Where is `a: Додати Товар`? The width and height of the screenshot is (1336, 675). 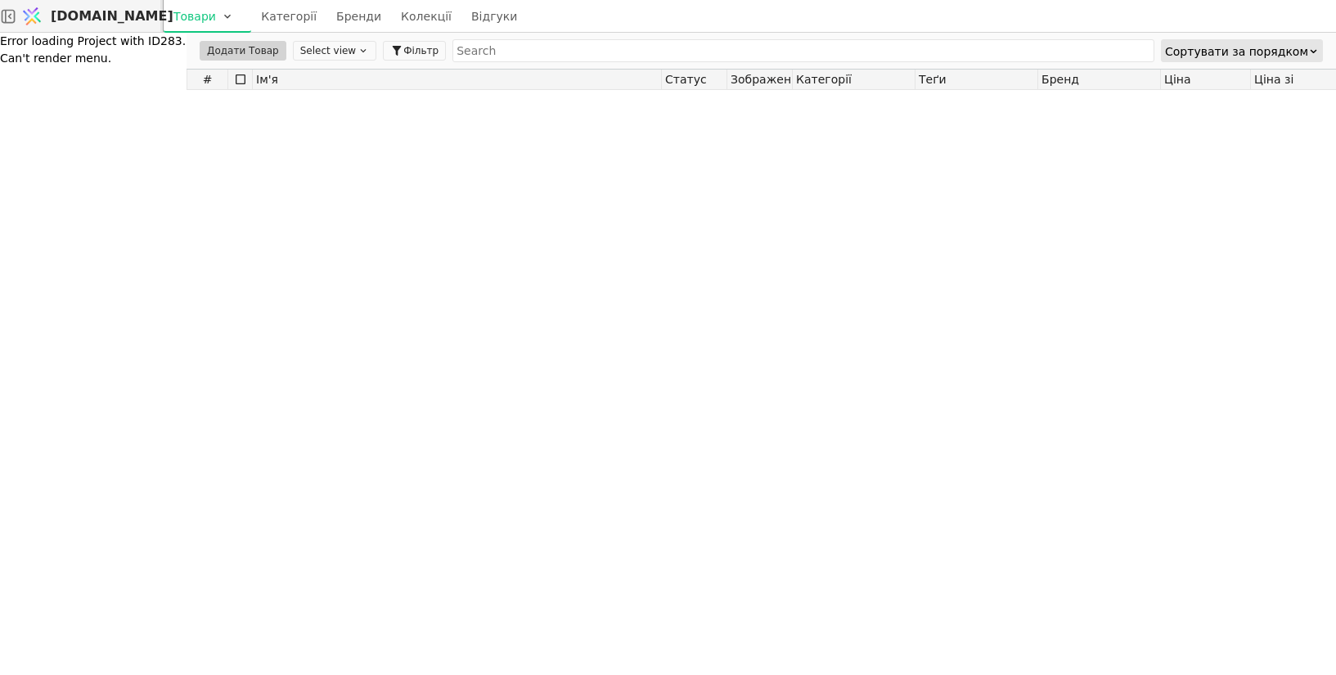
a: Додати Товар is located at coordinates (243, 51).